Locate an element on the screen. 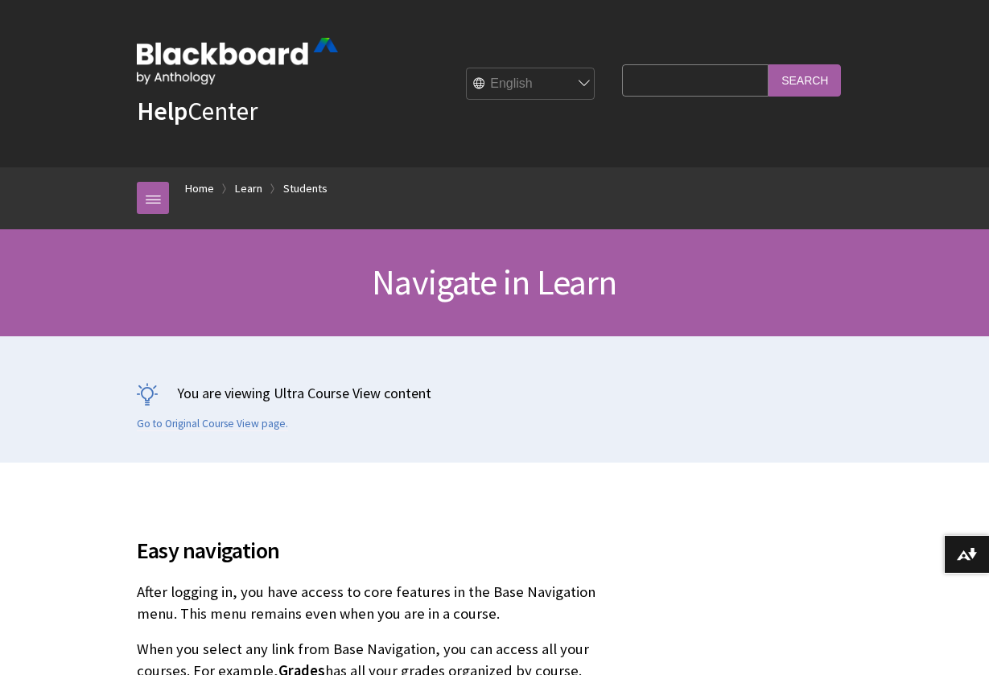  input: Search is located at coordinates (805, 80).